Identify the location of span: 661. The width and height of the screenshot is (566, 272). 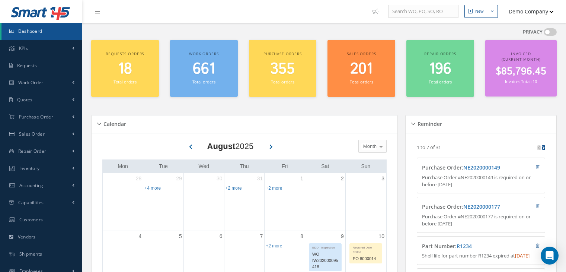
(204, 69).